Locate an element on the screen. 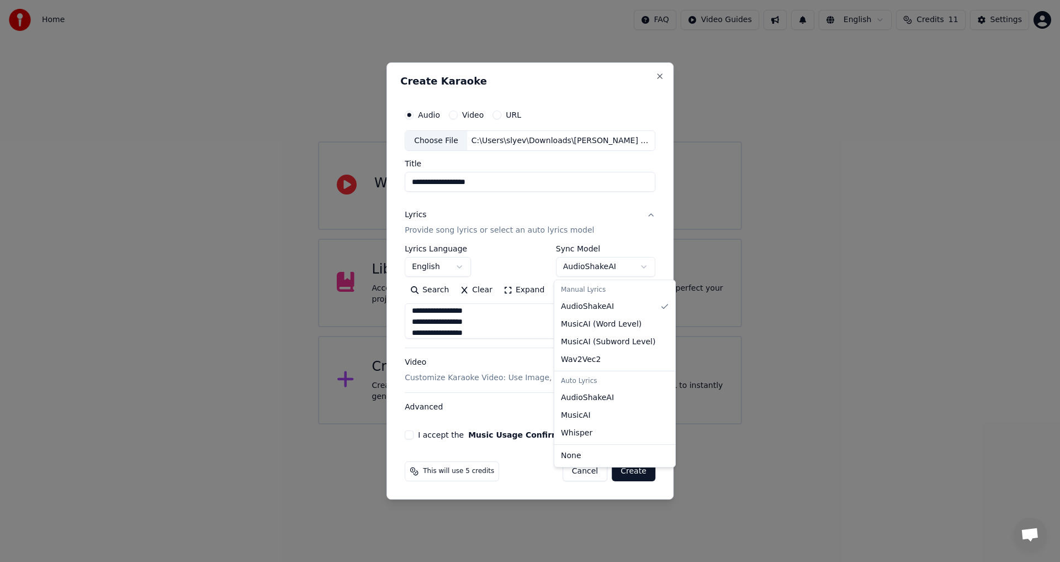 This screenshot has height=562, width=1060. span: MusicAI ( Subword Level ) is located at coordinates (608, 342).